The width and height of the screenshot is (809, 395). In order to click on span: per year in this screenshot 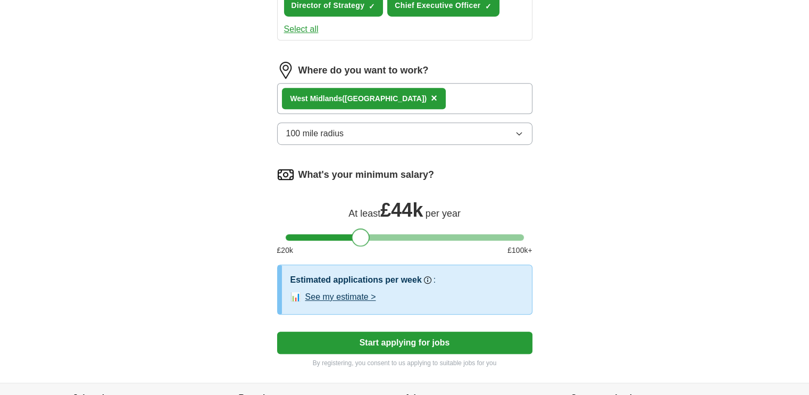, I will do `click(443, 213)`.